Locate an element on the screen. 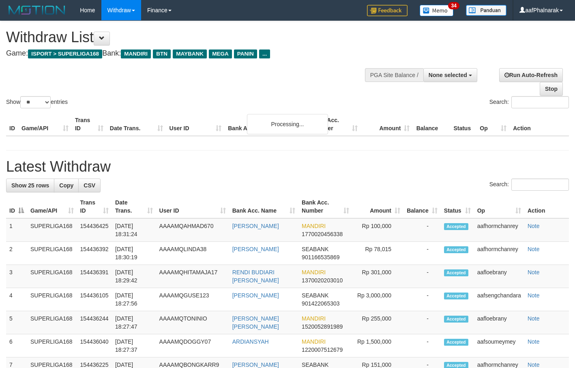 The height and width of the screenshot is (368, 575). td: AAAAMQGUSE123 is located at coordinates (193, 299).